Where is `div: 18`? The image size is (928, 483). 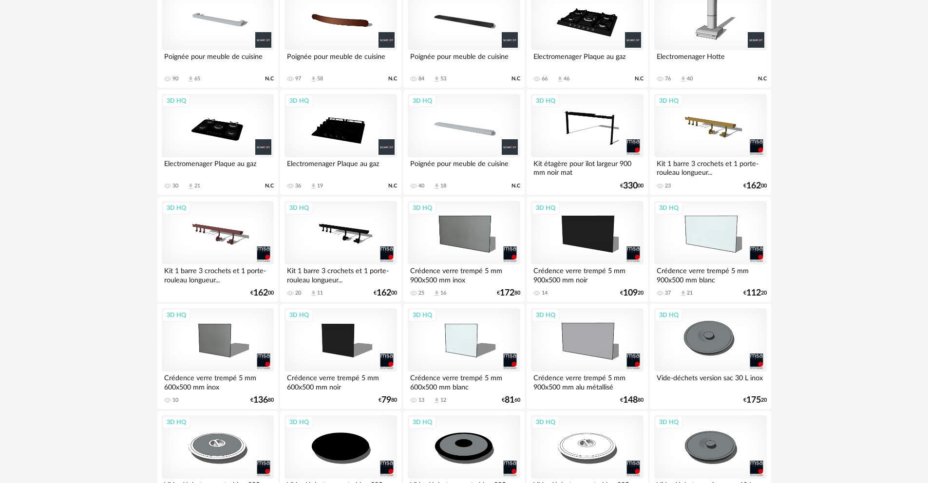 div: 18 is located at coordinates (443, 186).